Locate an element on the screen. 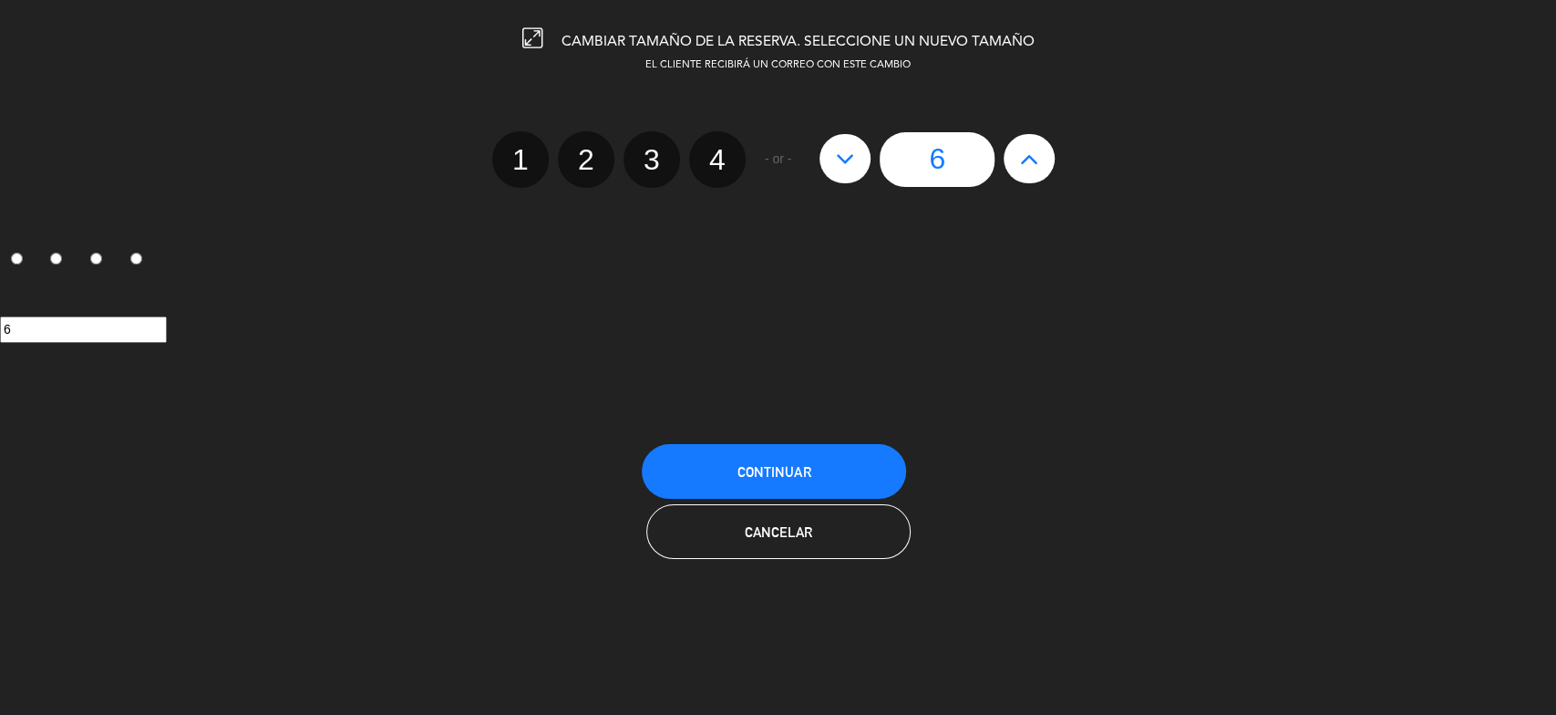 This screenshot has width=1556, height=715. span: Cancelar is located at coordinates (778, 531).